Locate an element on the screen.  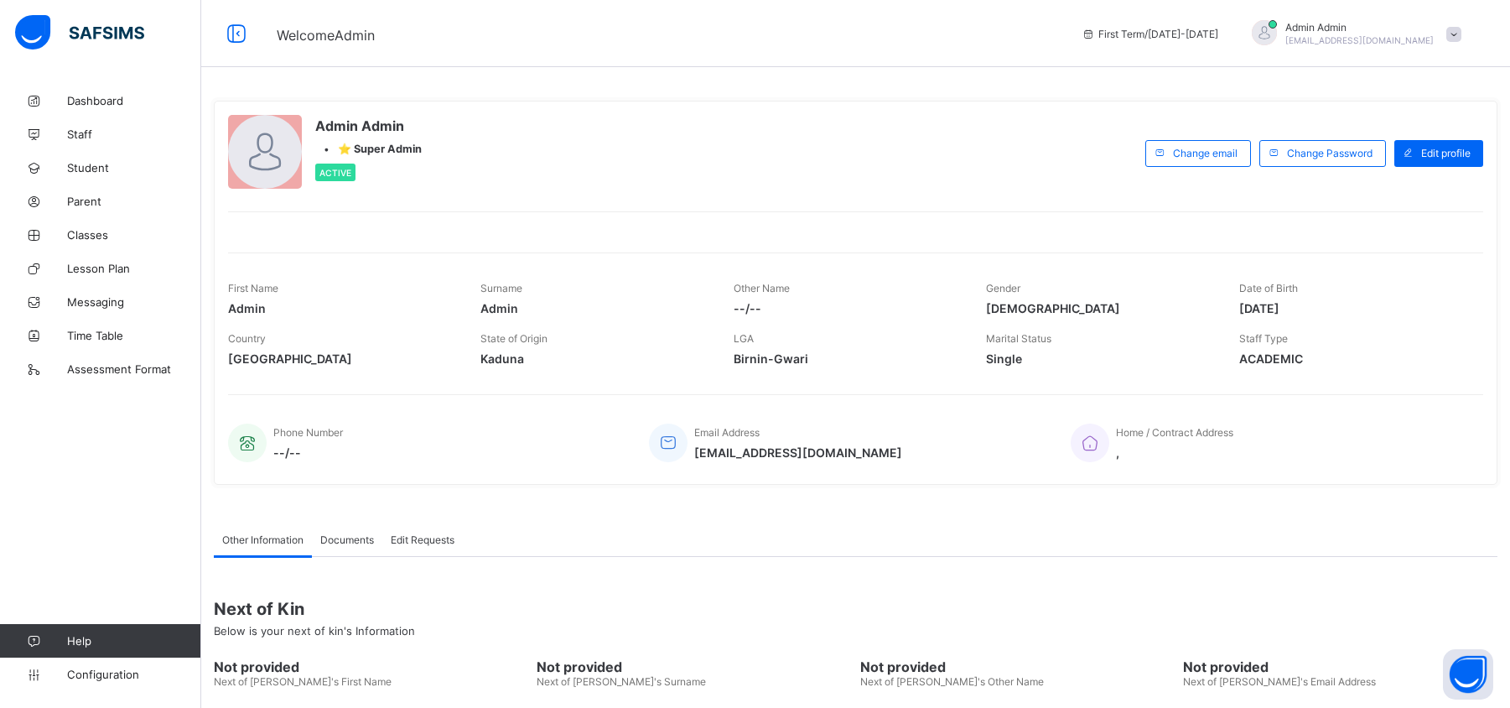
span: Edit profile is located at coordinates (1445, 153).